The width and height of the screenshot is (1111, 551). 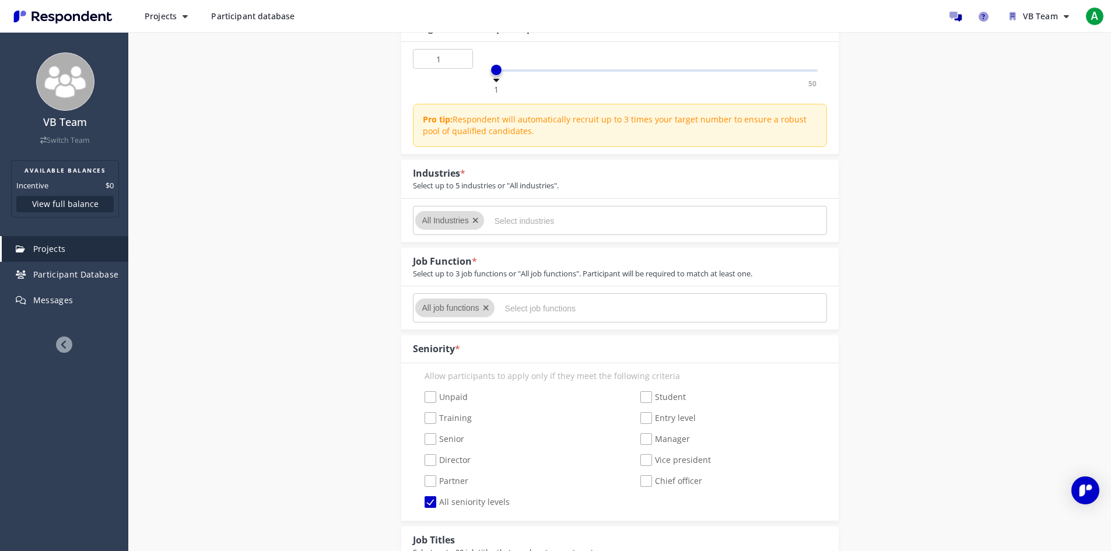 I want to click on div: Industries, so click(x=486, y=178).